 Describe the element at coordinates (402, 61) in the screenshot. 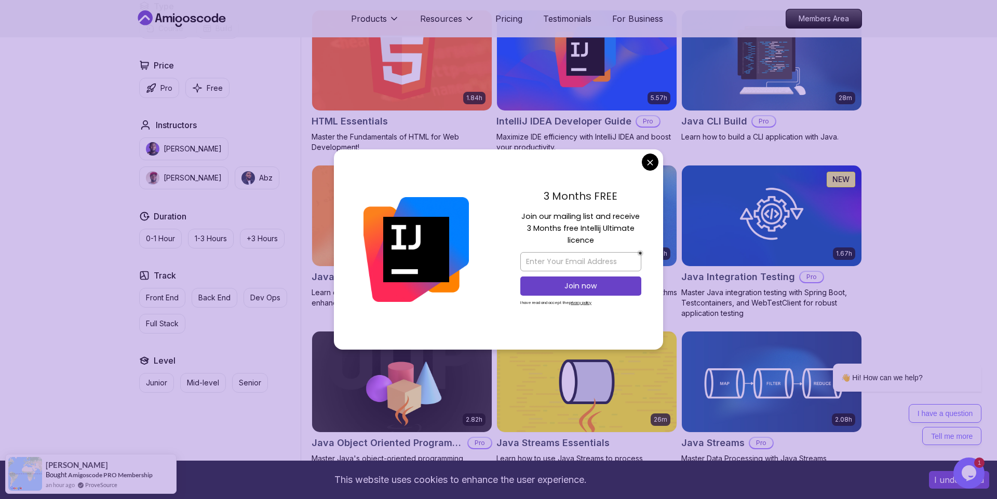

I see `img: HTML Essentials card` at that location.